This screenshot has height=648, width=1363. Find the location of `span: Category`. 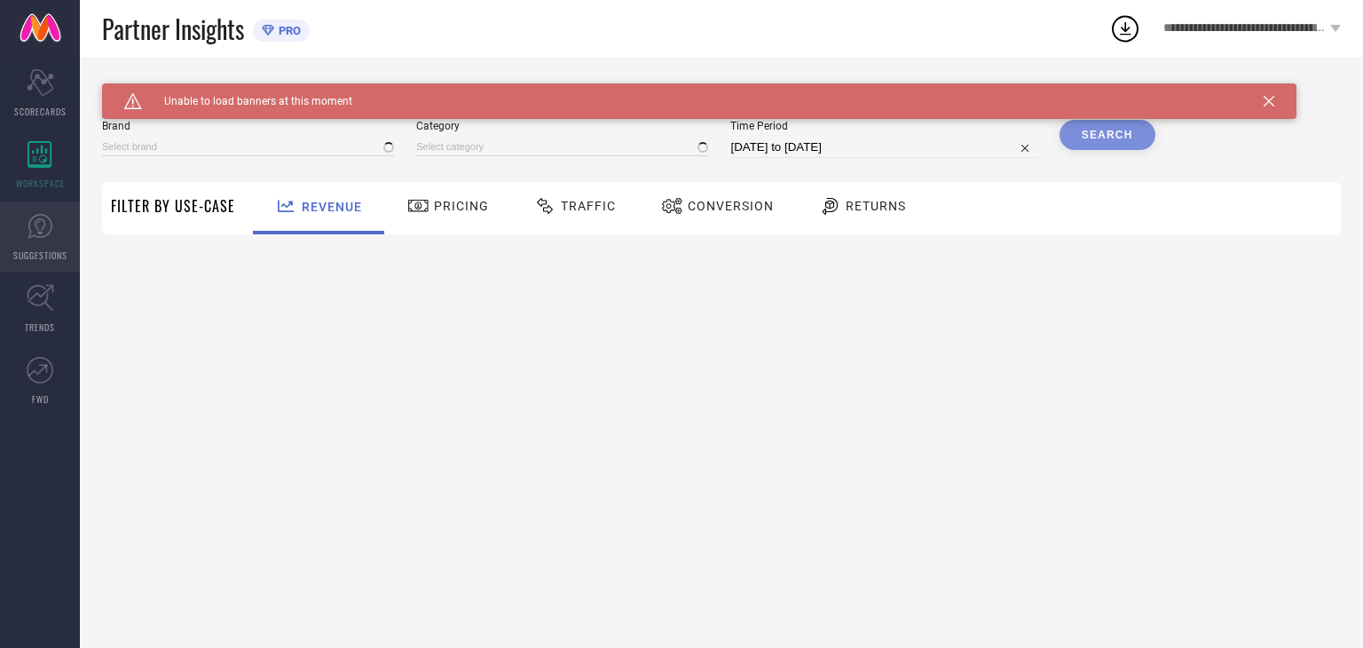

span: Category is located at coordinates (562, 126).